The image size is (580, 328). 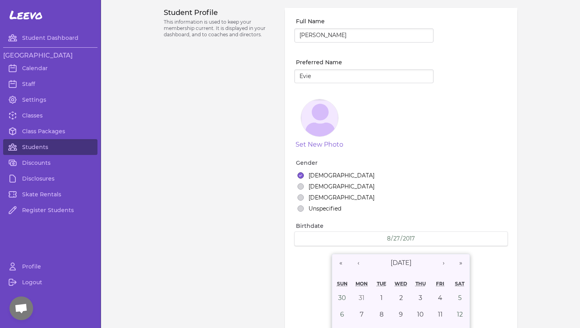 What do you see at coordinates (460, 315) in the screenshot?
I see `abbr: August 12, 2017` at bounding box center [460, 315].